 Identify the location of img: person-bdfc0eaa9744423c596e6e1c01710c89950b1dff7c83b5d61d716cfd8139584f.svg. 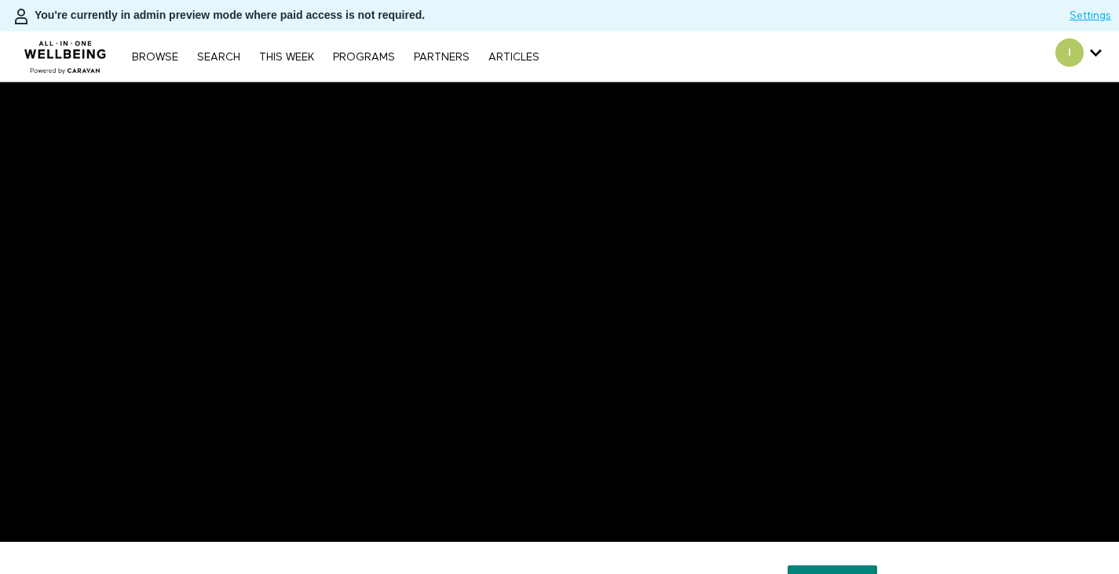
(21, 16).